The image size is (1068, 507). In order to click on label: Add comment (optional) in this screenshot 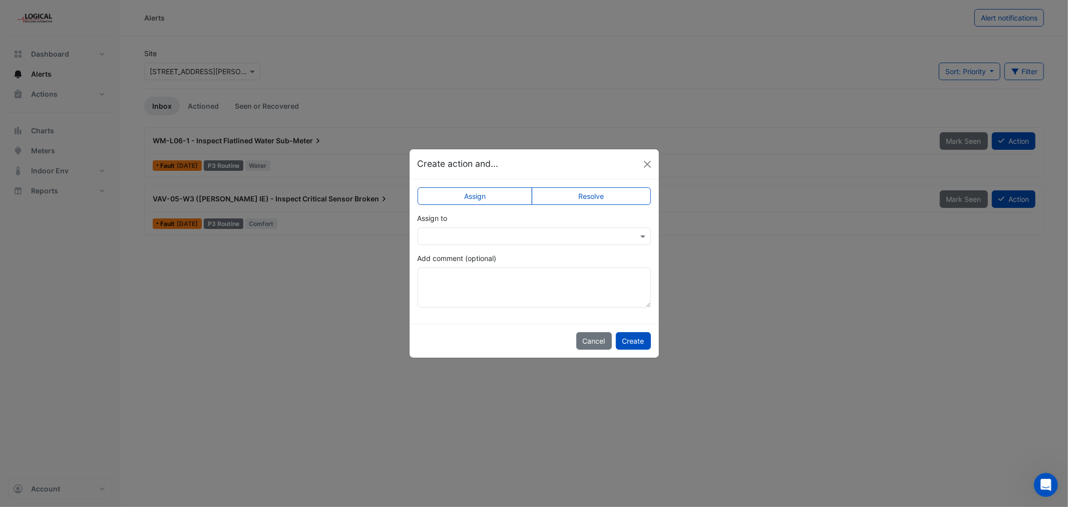, I will do `click(457, 258)`.